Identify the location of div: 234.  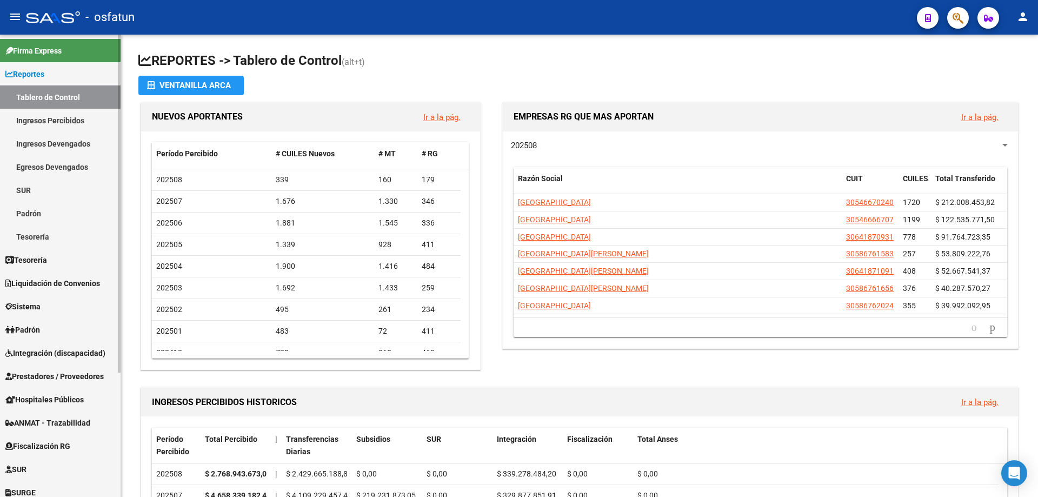
(439, 309).